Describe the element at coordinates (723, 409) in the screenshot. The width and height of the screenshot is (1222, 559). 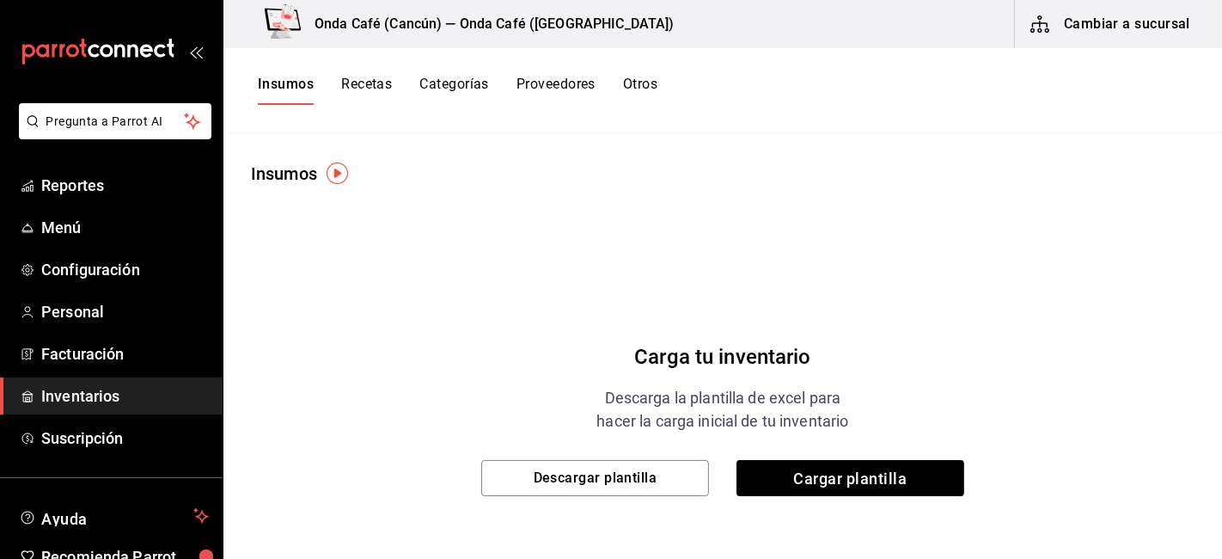
I see `div: Descarga la plantilla de excel para hacer la carga inicial de tu inventario` at that location.